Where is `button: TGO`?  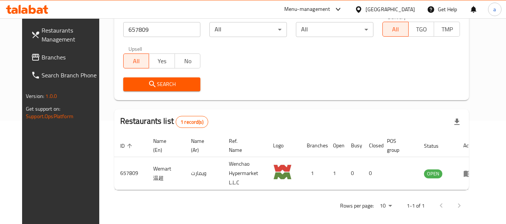 button: TGO is located at coordinates (421, 29).